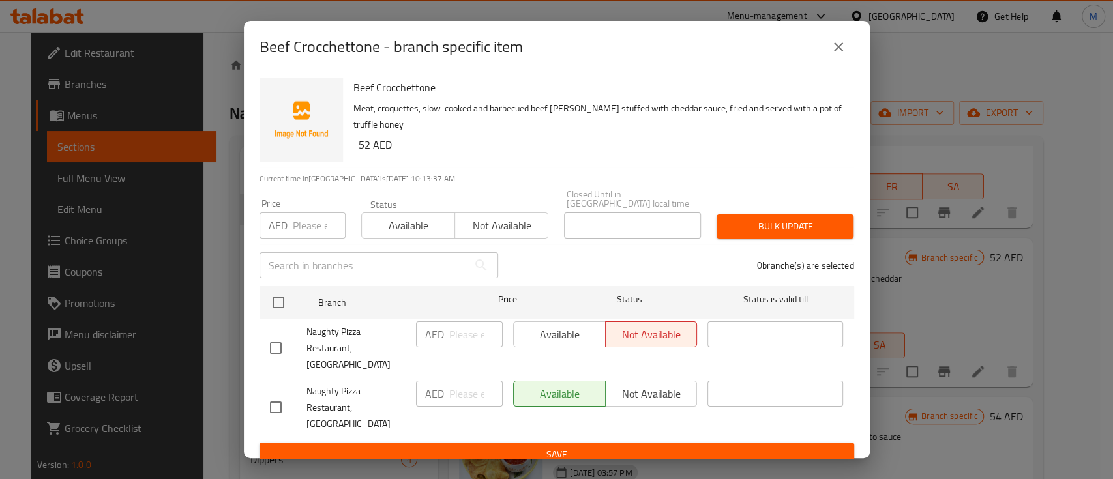 Image resolution: width=1113 pixels, height=479 pixels. What do you see at coordinates (301, 120) in the screenshot?
I see `img: Beef Crocchettone` at bounding box center [301, 120].